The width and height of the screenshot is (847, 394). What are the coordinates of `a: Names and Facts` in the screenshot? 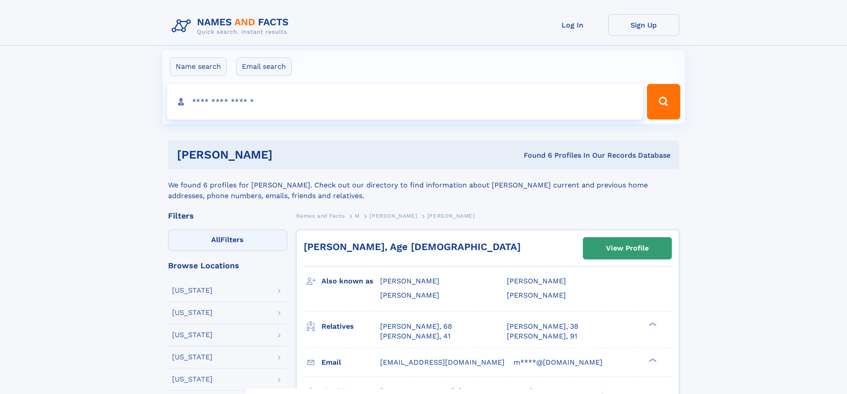 It's located at (321, 216).